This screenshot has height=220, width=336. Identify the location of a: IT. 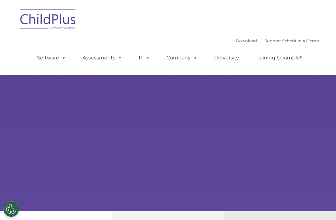
(144, 58).